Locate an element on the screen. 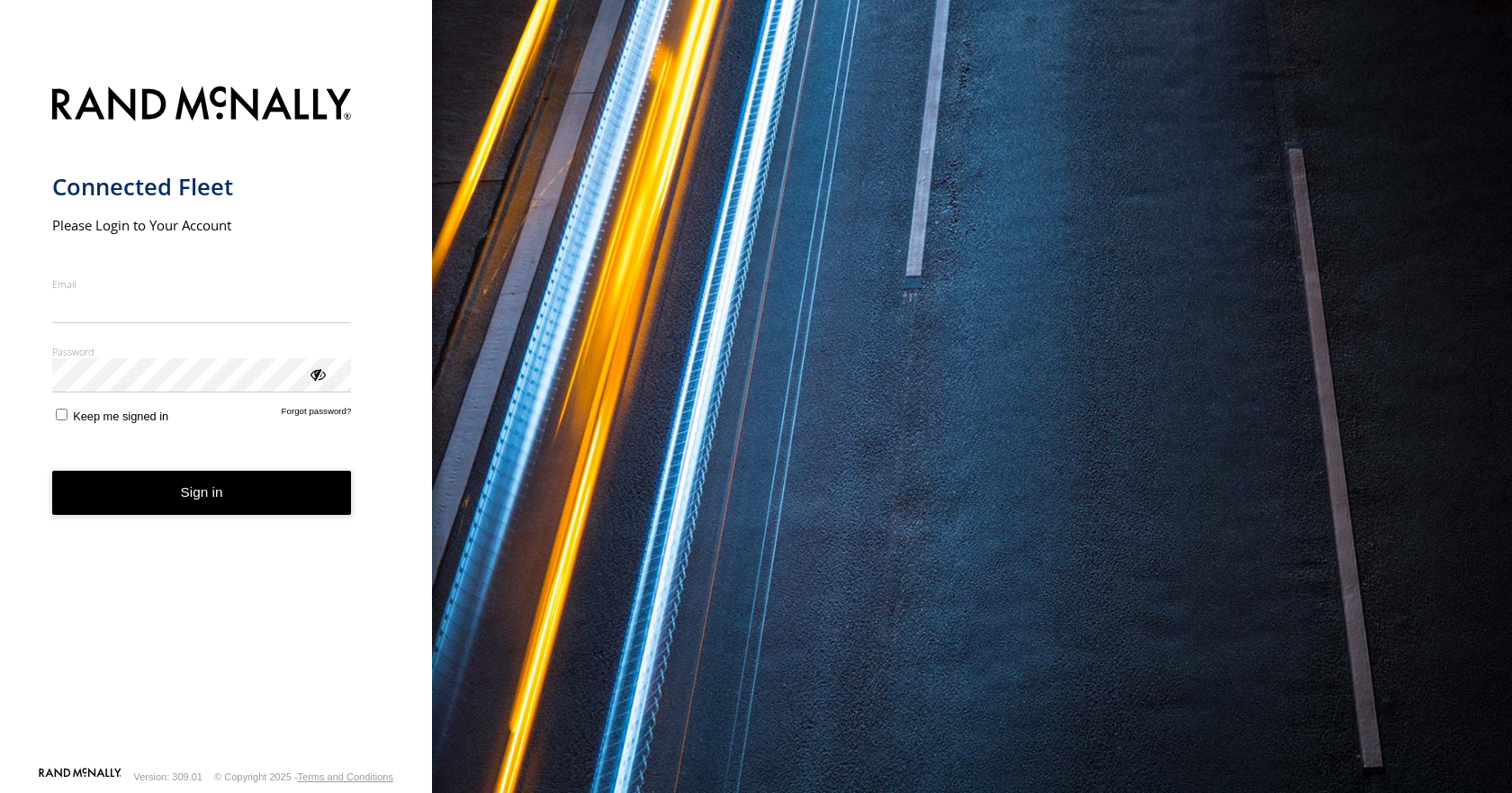 The image size is (1512, 793). h2: Please Login to Your Account is located at coordinates (202, 225).